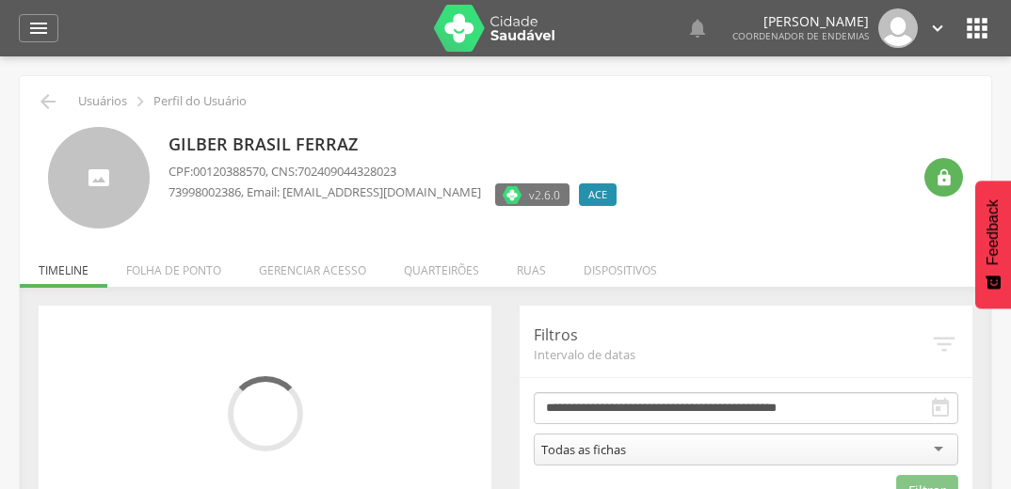  What do you see at coordinates (531, 265) in the screenshot?
I see `li: Ruas` at bounding box center [531, 265].